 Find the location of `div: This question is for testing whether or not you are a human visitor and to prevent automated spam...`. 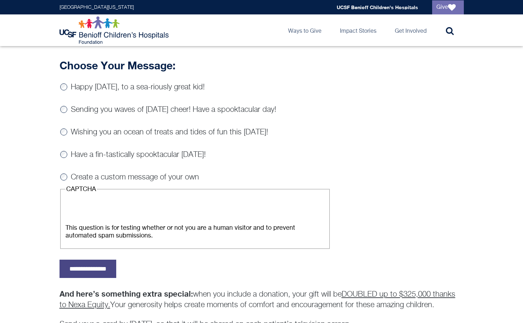

div: This question is for testing whether or not you are a human visitor and to prevent automated spam... is located at coordinates (195, 232).